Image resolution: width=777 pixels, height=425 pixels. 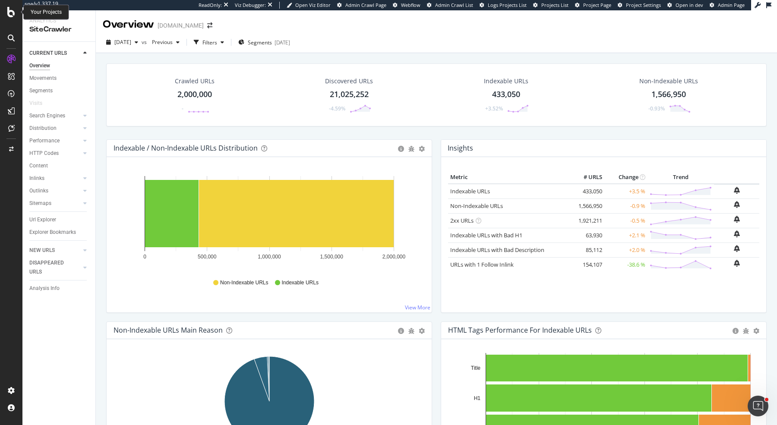 I want to click on div: Indexable URLs, so click(x=506, y=81).